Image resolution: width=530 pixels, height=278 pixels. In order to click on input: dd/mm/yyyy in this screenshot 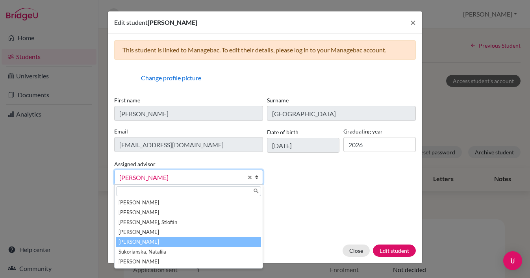, I will do `click(303, 145)`.